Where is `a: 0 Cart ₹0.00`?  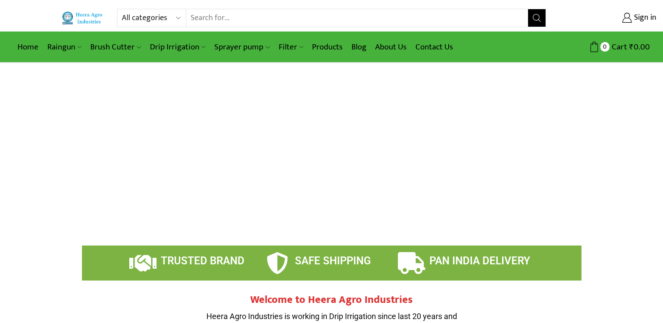
a: 0 Cart ₹0.00 is located at coordinates (602, 47).